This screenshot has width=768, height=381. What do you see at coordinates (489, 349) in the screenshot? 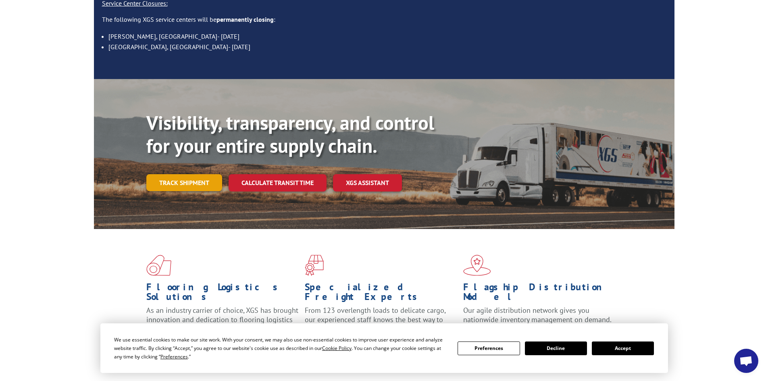
I see `button: Preferences` at bounding box center [489, 349].